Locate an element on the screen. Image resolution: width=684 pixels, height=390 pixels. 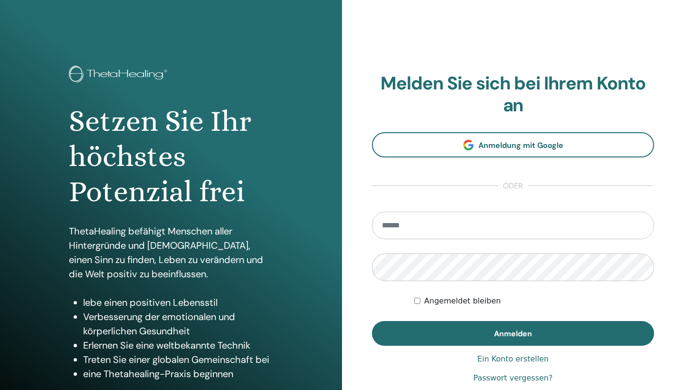
span: Anmelden is located at coordinates (513, 333).